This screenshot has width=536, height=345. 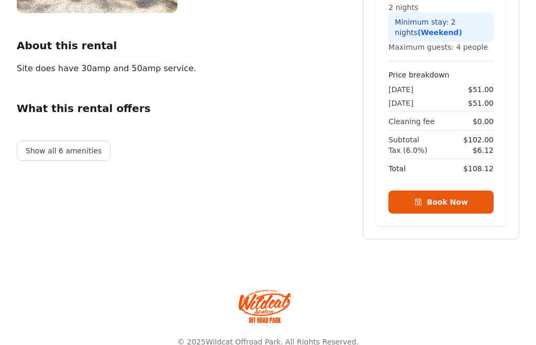 What do you see at coordinates (478, 169) in the screenshot?
I see `span: $108.12` at bounding box center [478, 169].